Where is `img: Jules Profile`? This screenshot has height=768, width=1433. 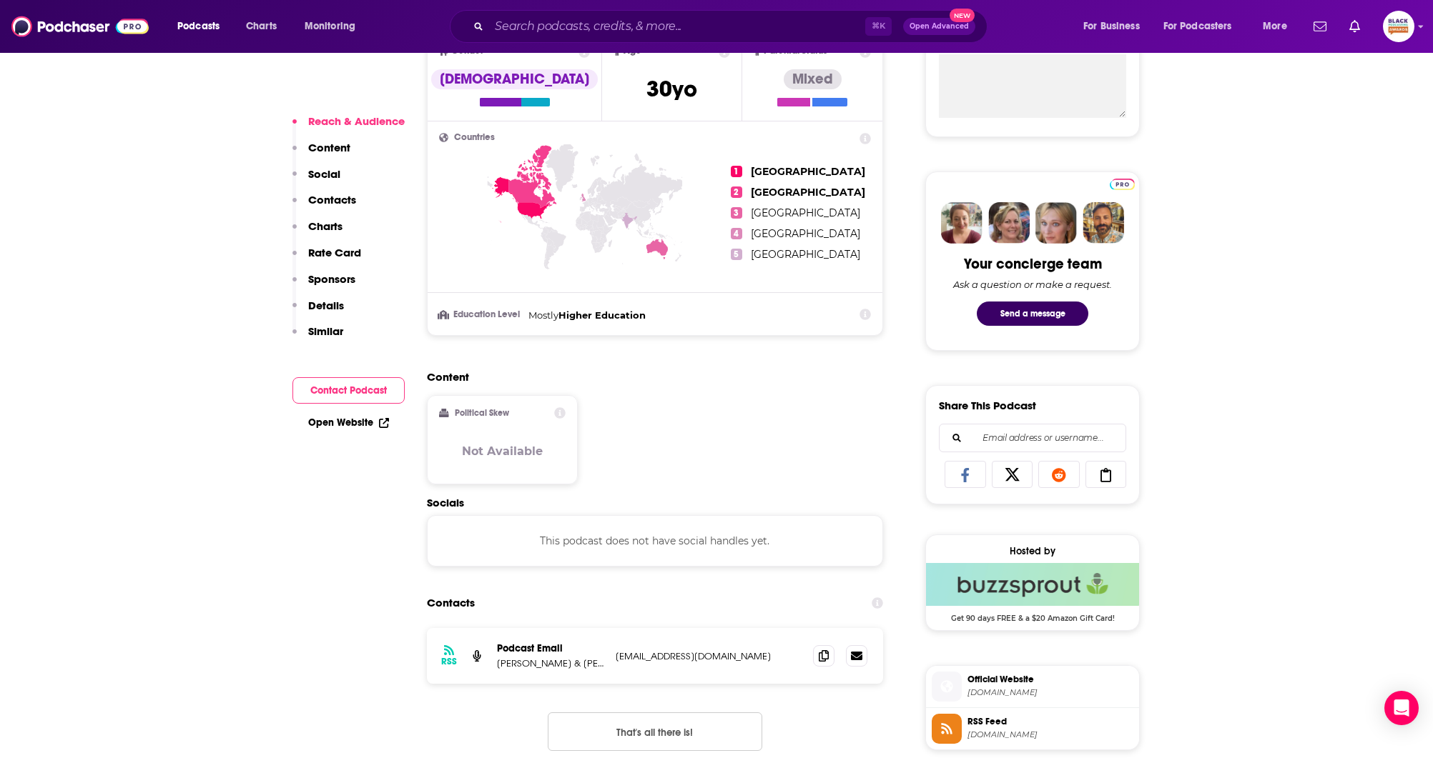 img: Jules Profile is located at coordinates (1056, 223).